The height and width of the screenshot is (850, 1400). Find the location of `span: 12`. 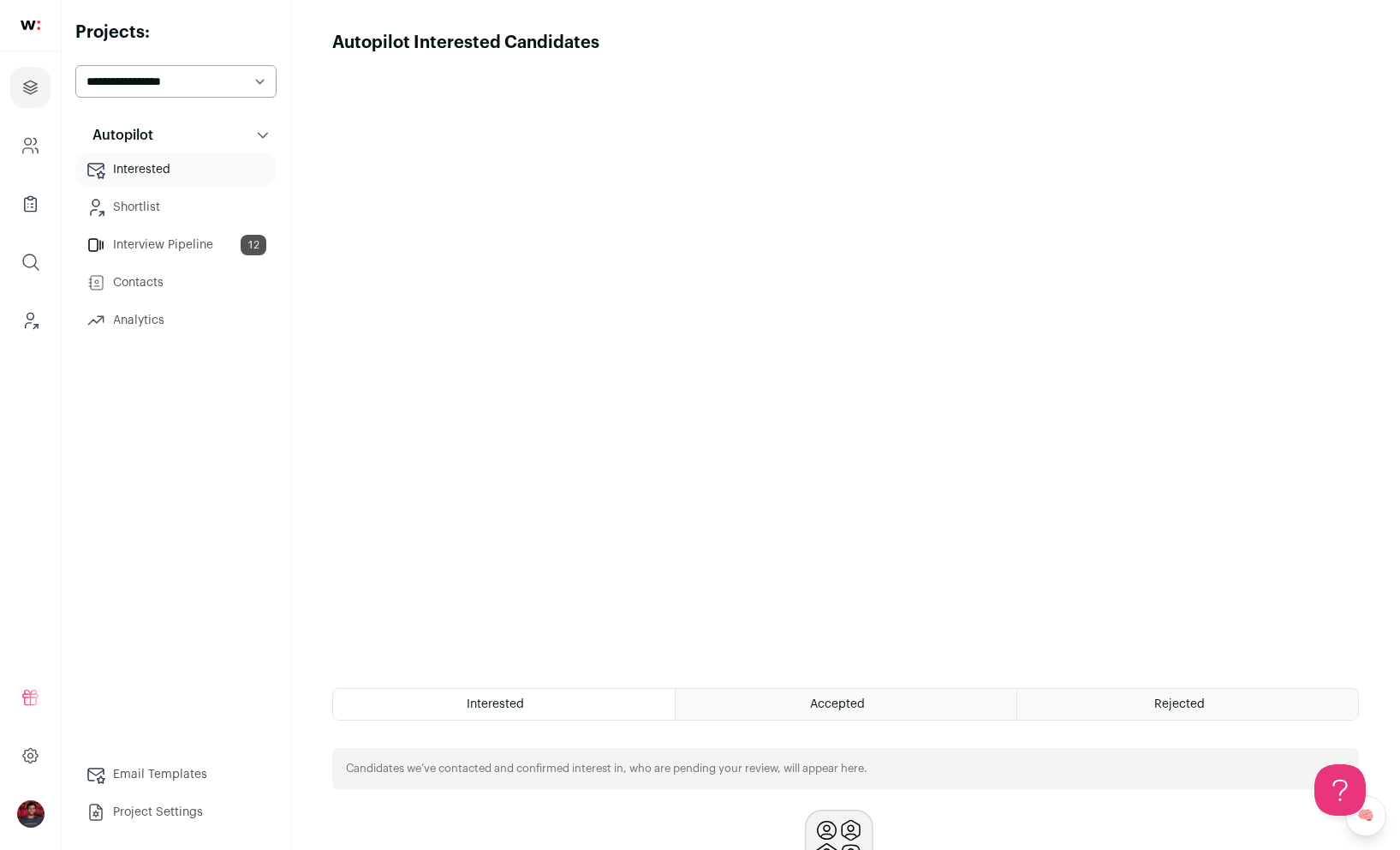

span: 12 is located at coordinates (253, 245).